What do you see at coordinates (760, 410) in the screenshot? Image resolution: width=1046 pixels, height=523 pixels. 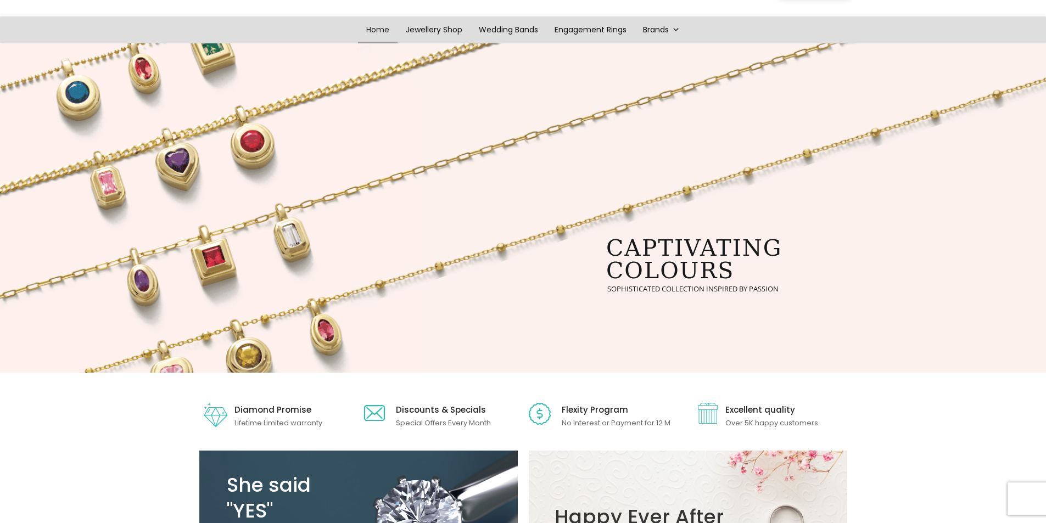 I see `span: Excellent quality` at bounding box center [760, 410].